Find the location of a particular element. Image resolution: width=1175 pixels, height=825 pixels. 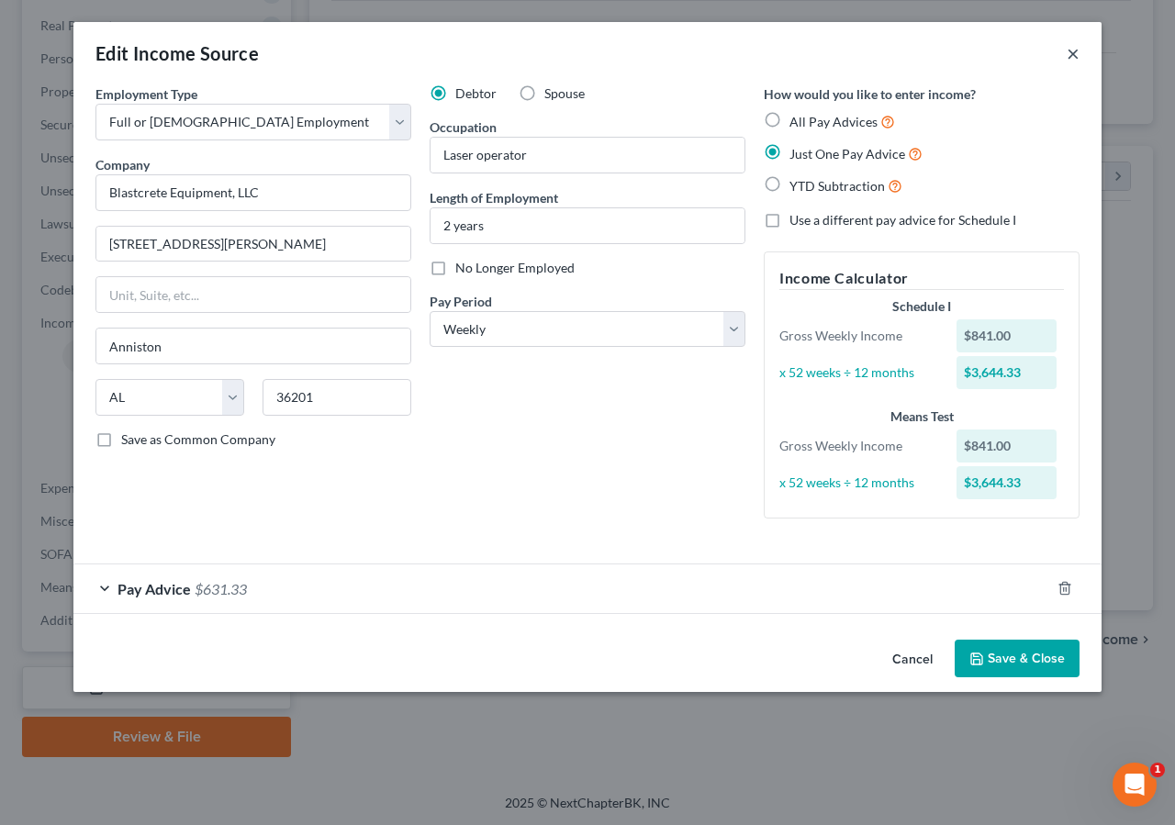

span: Pay Advice is located at coordinates (154, 588).